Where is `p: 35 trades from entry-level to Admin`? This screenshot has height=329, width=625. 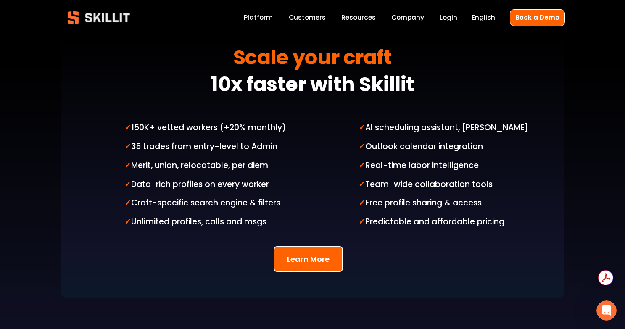
p: 35 trades from entry-level to Admin is located at coordinates (216, 147).